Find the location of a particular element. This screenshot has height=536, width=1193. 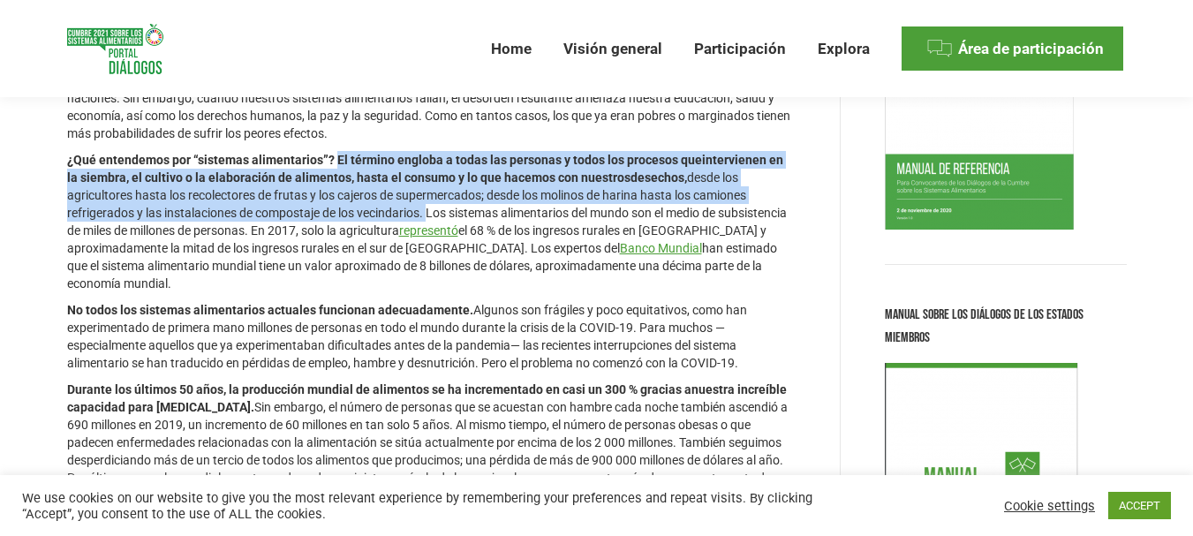

span: Visión general is located at coordinates (613, 49).